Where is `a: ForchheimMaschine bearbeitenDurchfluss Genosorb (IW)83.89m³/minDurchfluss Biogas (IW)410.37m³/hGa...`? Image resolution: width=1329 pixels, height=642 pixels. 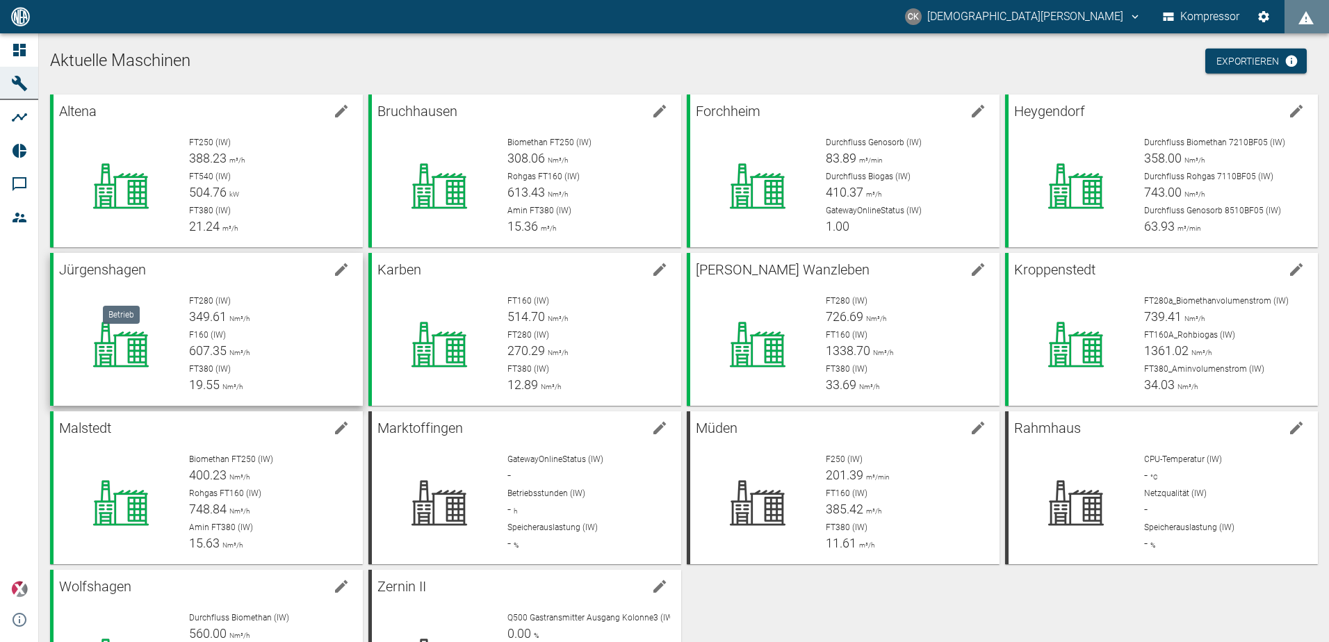
a: ForchheimMaschine bearbeitenDurchfluss Genosorb (IW)83.89m³/minDurchfluss Biogas (IW)410.37m³/hGa... is located at coordinates (843, 171).